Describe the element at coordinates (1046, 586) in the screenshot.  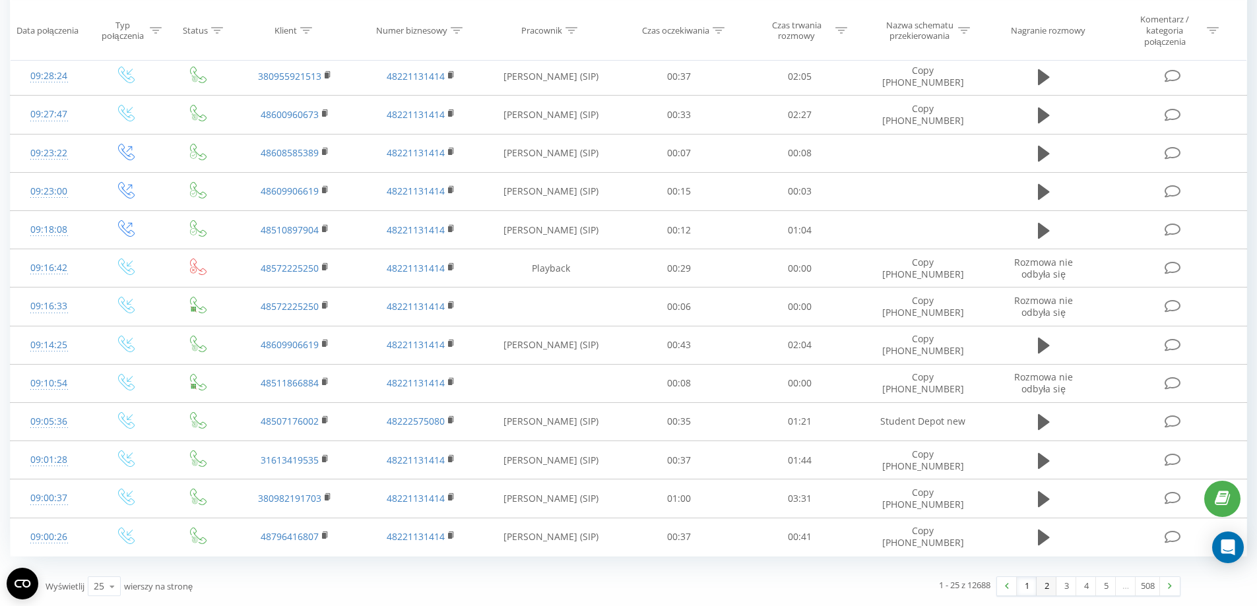
I see `a: 2` at that location.